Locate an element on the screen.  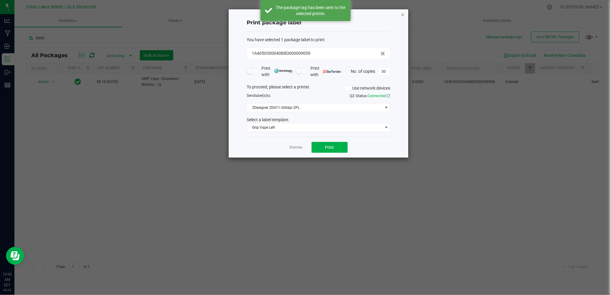
span: Connected is located at coordinates (377, 96).